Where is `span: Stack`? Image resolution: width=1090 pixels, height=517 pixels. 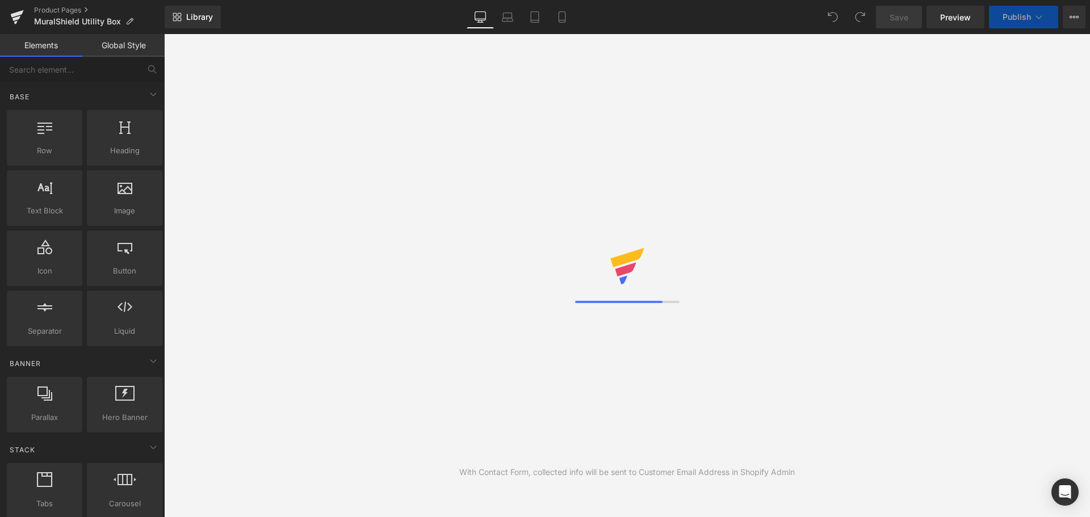 span: Stack is located at coordinates (22, 449).